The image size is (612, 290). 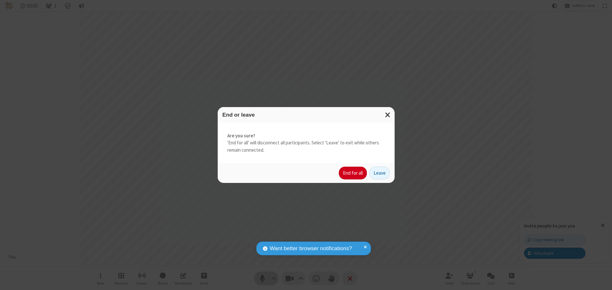 I want to click on span: Want better browser notifications?, so click(x=311, y=248).